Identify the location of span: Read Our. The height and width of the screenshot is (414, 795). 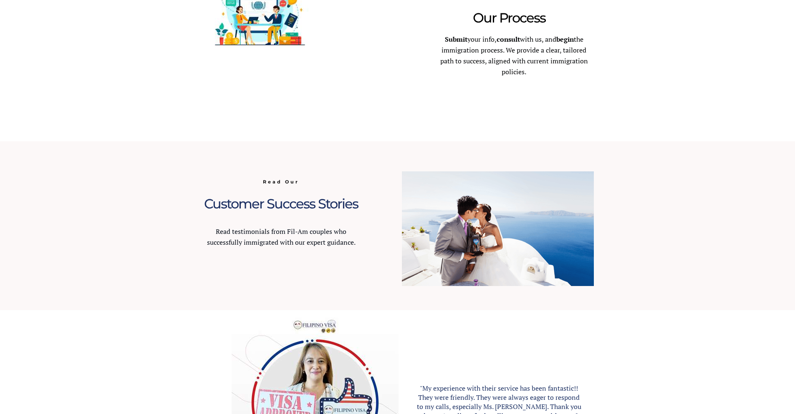
(281, 182).